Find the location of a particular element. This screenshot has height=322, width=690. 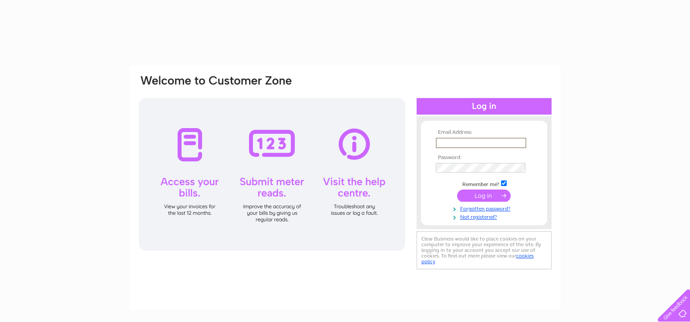

a: Not registered? is located at coordinates (485, 216).